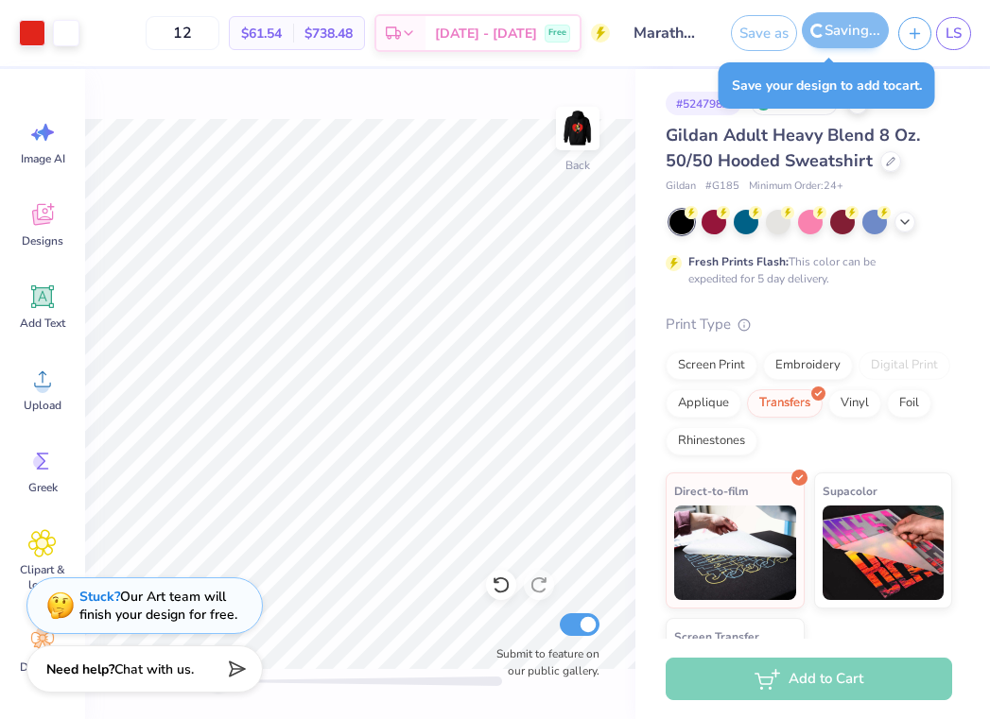 The image size is (990, 719). I want to click on div: Vinyl, so click(855, 404).